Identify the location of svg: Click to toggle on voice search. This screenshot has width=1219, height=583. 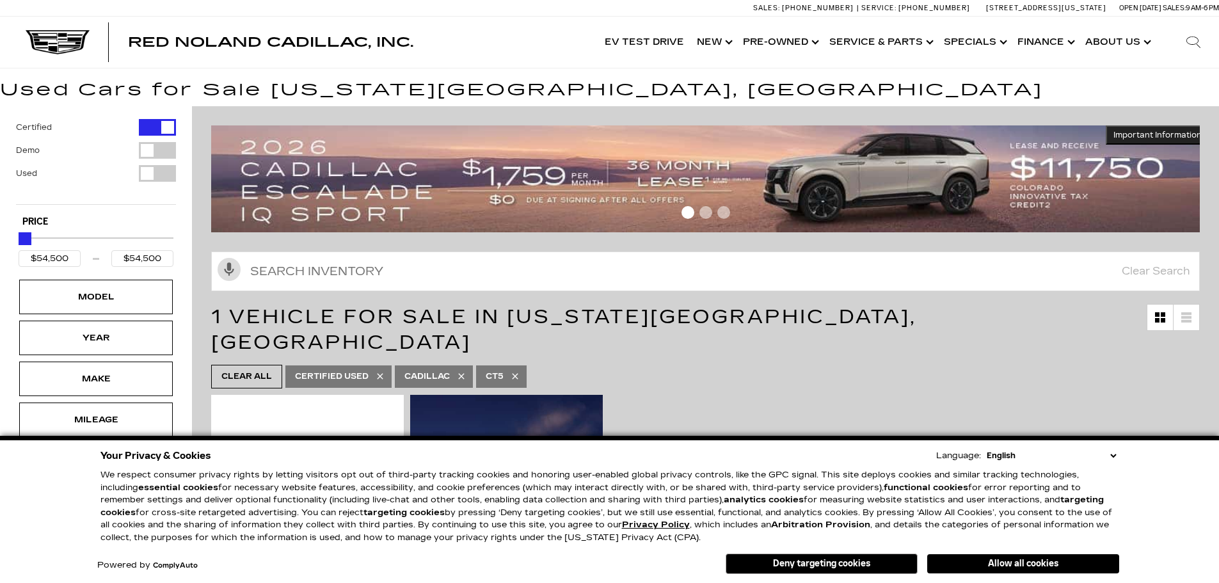
(229, 269).